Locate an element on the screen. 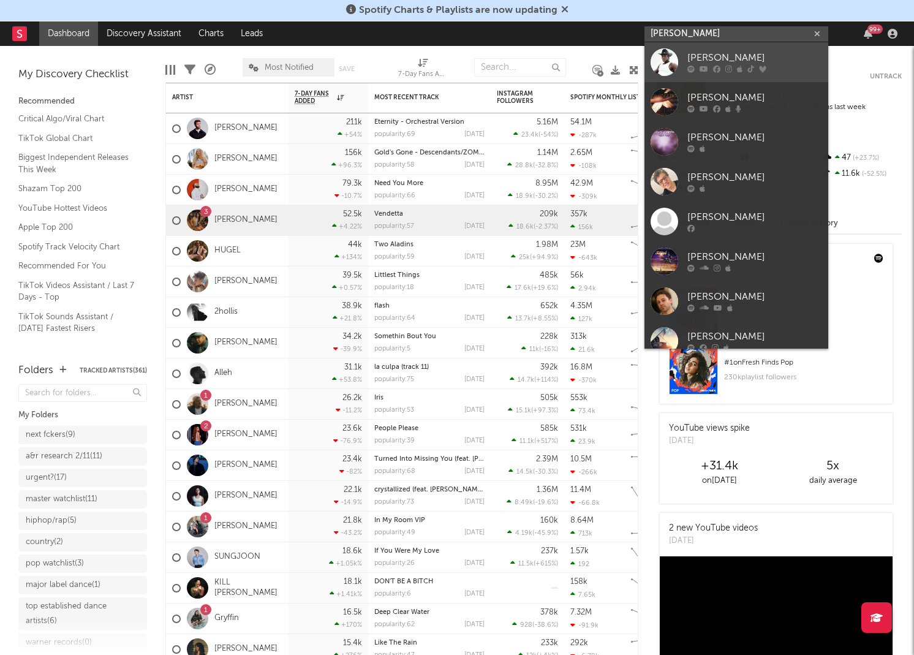  div: daily average is located at coordinates (833, 481).